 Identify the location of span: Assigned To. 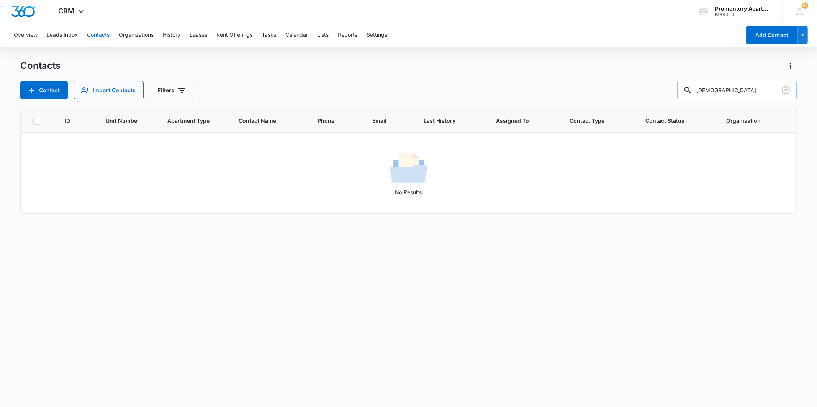
(518, 121).